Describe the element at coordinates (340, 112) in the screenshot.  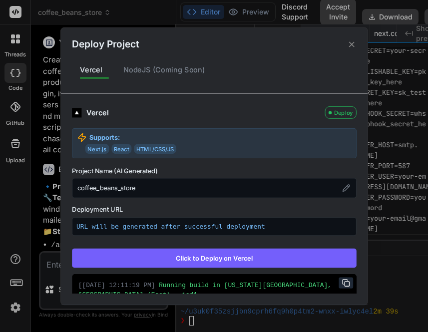
I see `div: Deploy` at that location.